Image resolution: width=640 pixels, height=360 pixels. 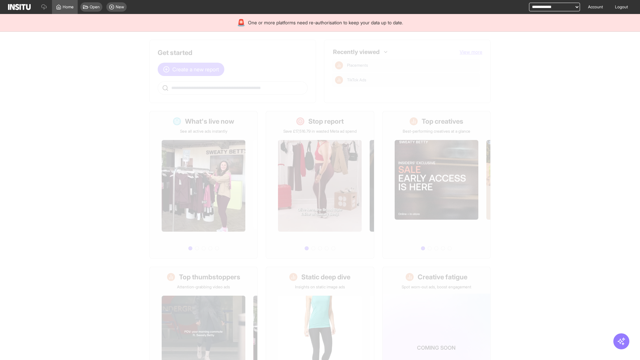 I want to click on span: Open, so click(x=95, y=7).